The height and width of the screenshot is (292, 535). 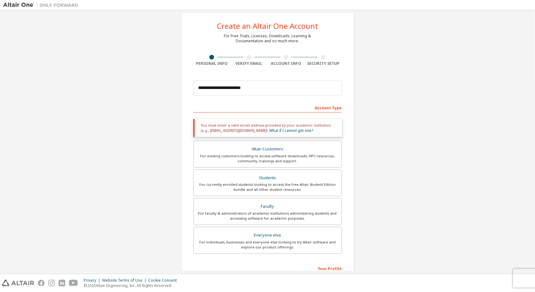 I want to click on a: What if I cannot get one?, so click(x=292, y=130).